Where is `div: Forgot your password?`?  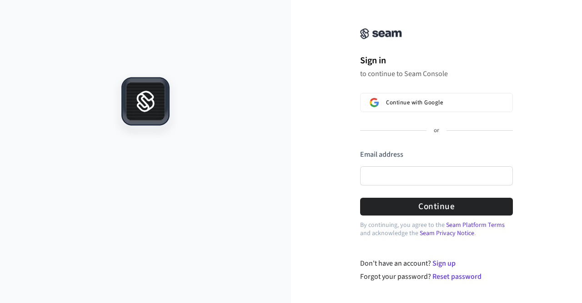 div: Forgot your password? is located at coordinates (437, 276).